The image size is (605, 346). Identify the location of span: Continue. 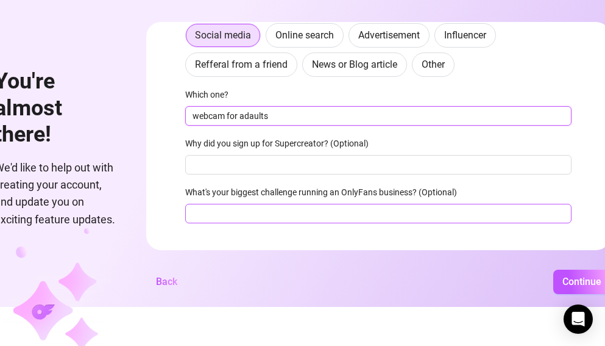
(582, 281).